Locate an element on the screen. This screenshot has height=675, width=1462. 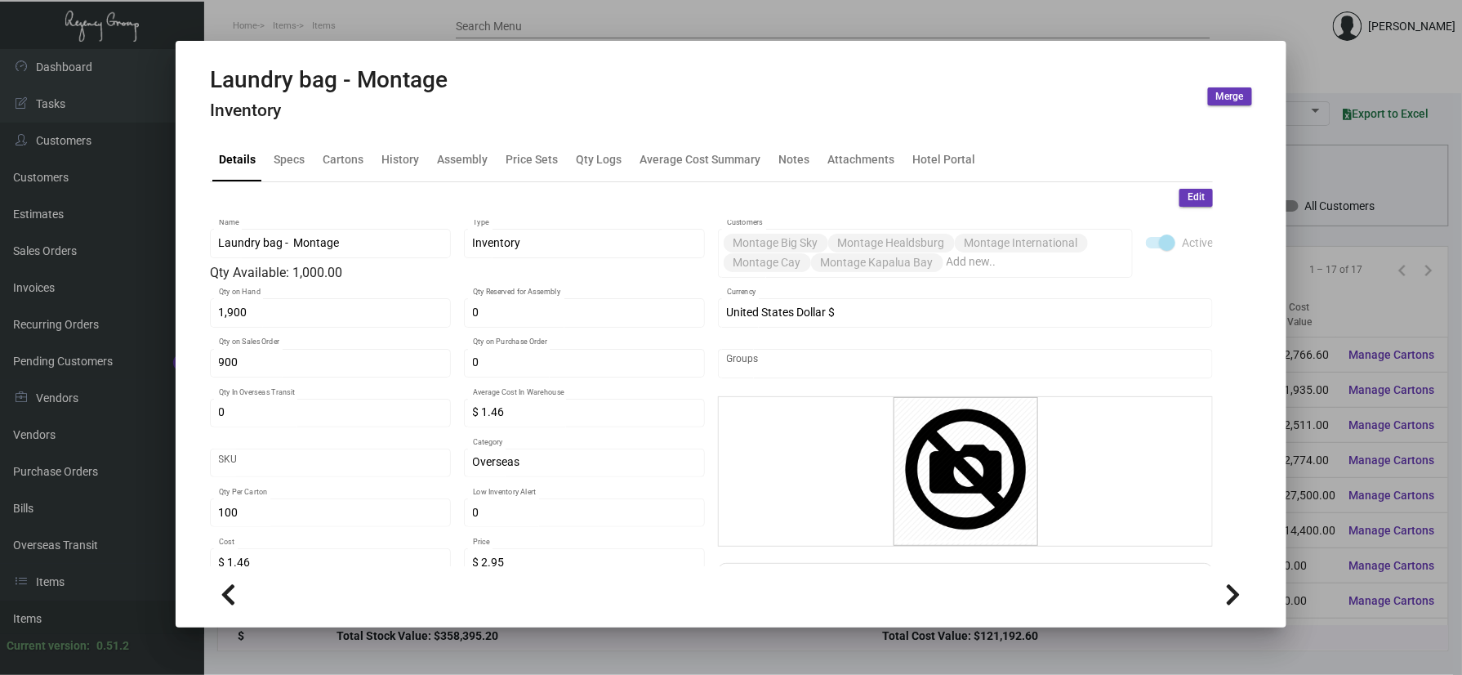
div: Qty Logs is located at coordinates (599, 158).